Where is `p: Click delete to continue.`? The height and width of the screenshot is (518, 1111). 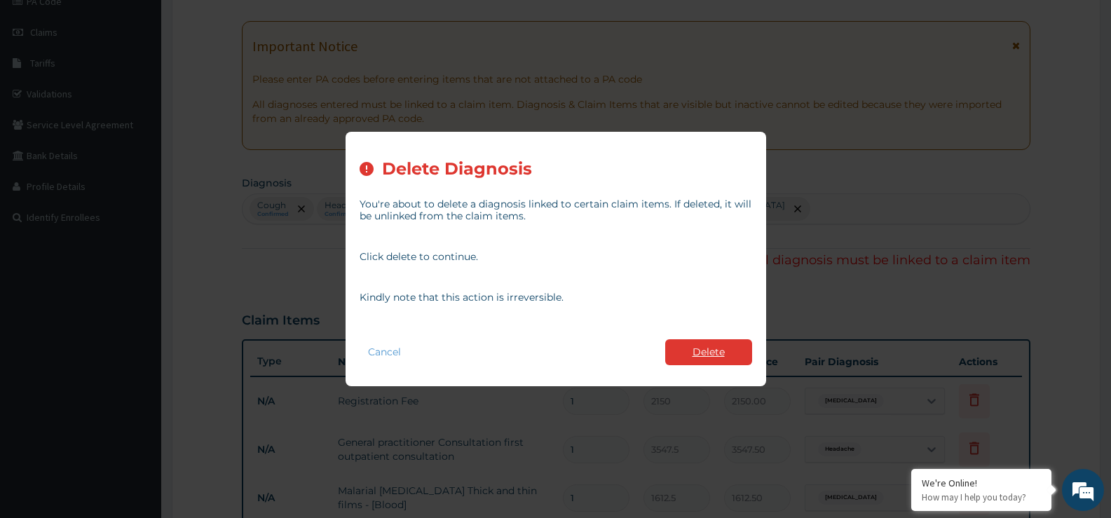 p: Click delete to continue. is located at coordinates (556, 256).